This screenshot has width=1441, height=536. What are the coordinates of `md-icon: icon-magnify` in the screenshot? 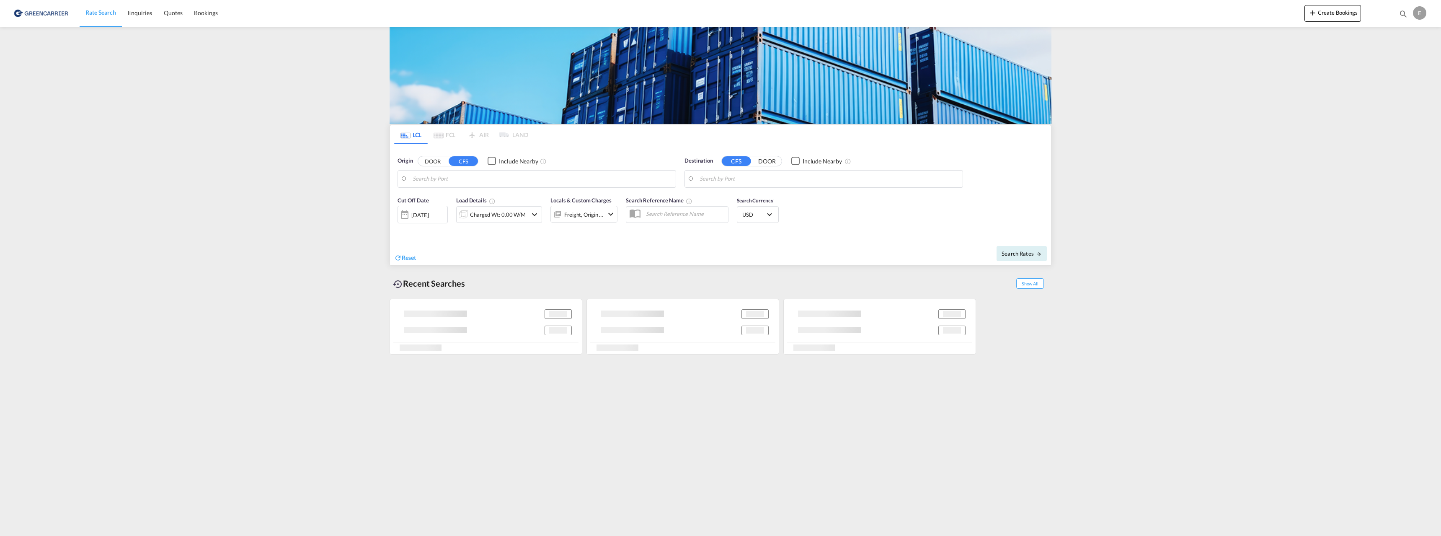 It's located at (1403, 14).